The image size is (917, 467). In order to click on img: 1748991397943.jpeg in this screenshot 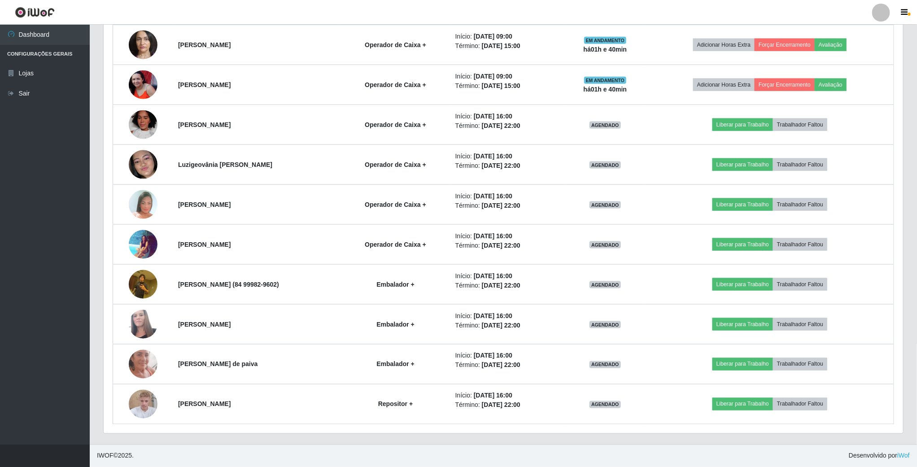, I will do `click(143, 244)`.